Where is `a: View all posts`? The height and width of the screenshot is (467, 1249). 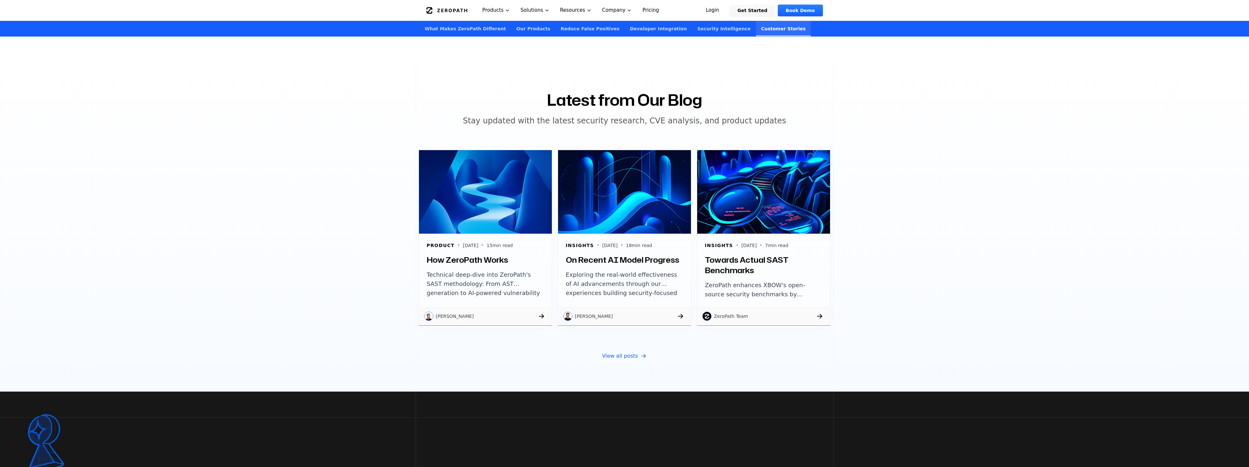 a: View all posts is located at coordinates (625, 356).